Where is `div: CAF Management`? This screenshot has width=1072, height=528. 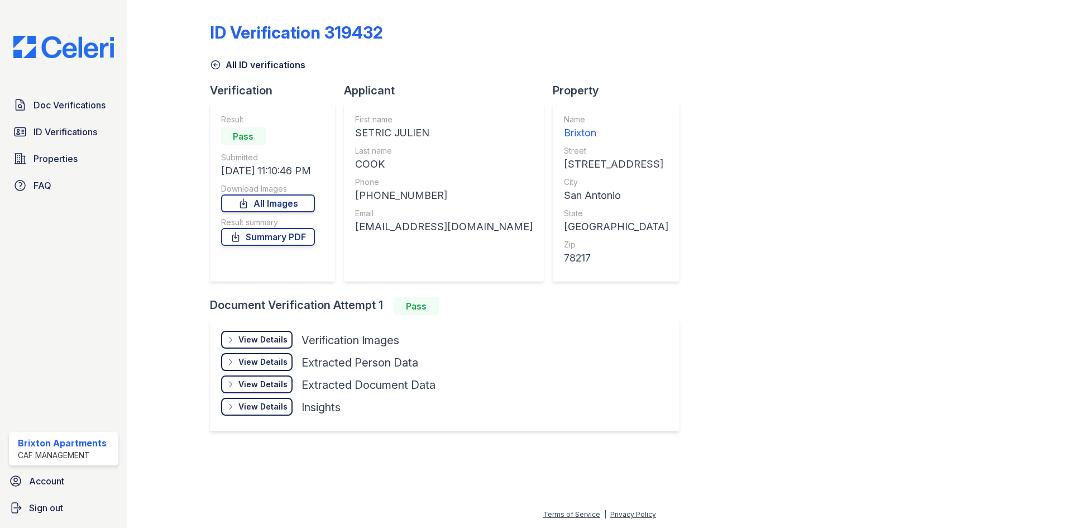 div: CAF Management is located at coordinates (62, 455).